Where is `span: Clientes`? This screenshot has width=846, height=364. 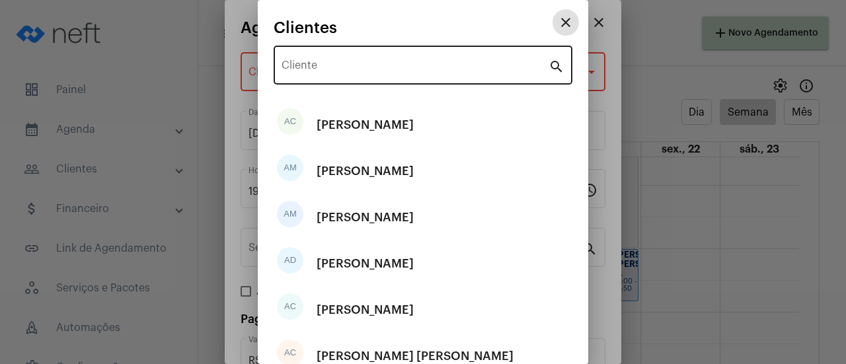 span: Clientes is located at coordinates (305, 28).